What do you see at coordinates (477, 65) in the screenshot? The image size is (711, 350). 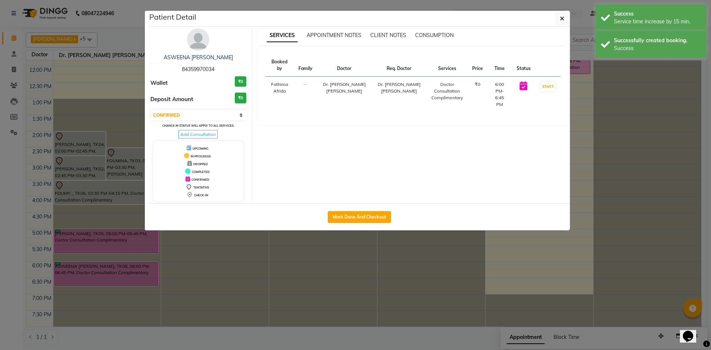 I see `th: Price` at bounding box center [477, 65].